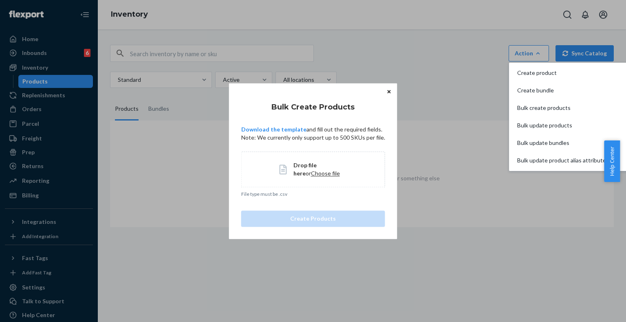 The image size is (626, 322). Describe the element at coordinates (562, 126) in the screenshot. I see `span: Bulk update products` at that location.